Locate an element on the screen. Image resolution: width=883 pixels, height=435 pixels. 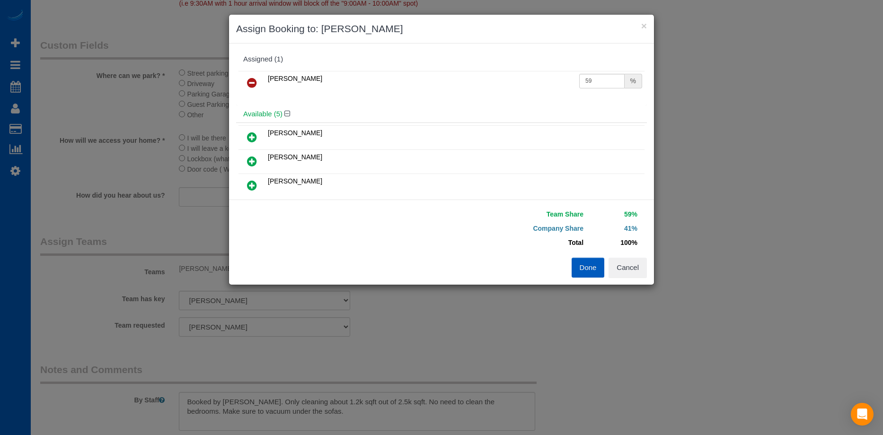
td: 100% is located at coordinates (613, 243).